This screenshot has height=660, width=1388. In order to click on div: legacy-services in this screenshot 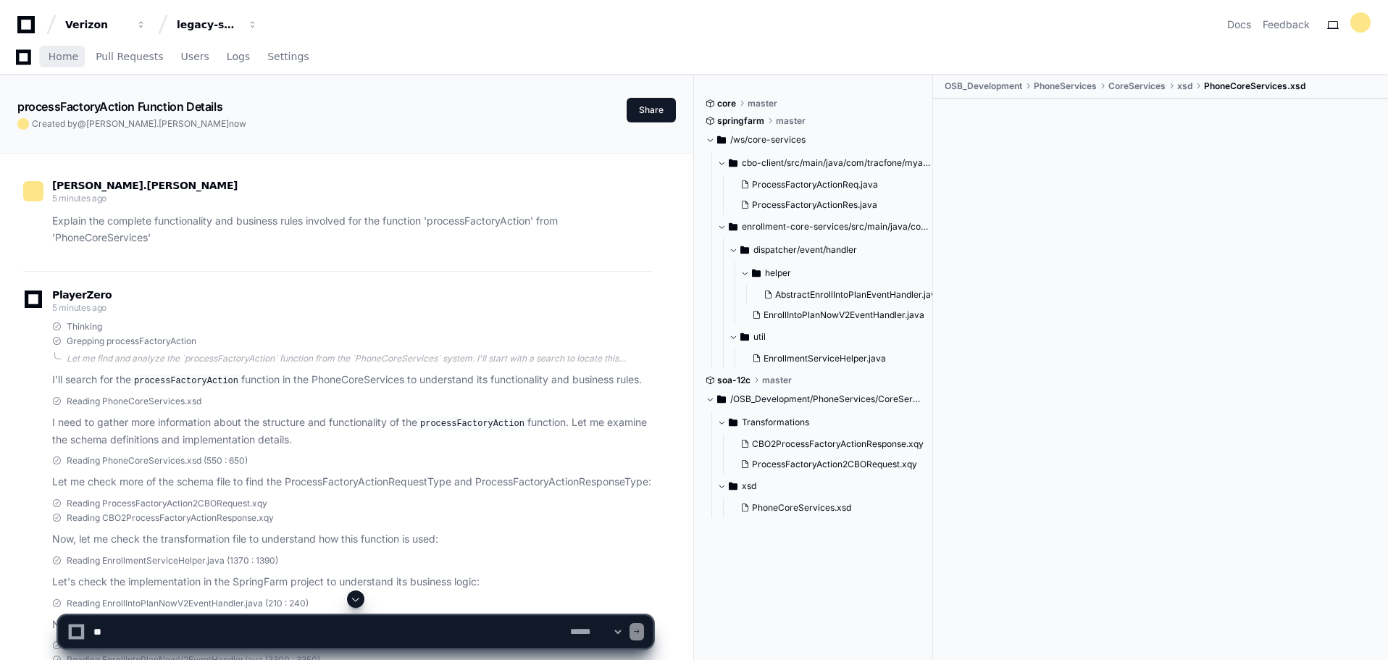, I will do `click(208, 25)`.